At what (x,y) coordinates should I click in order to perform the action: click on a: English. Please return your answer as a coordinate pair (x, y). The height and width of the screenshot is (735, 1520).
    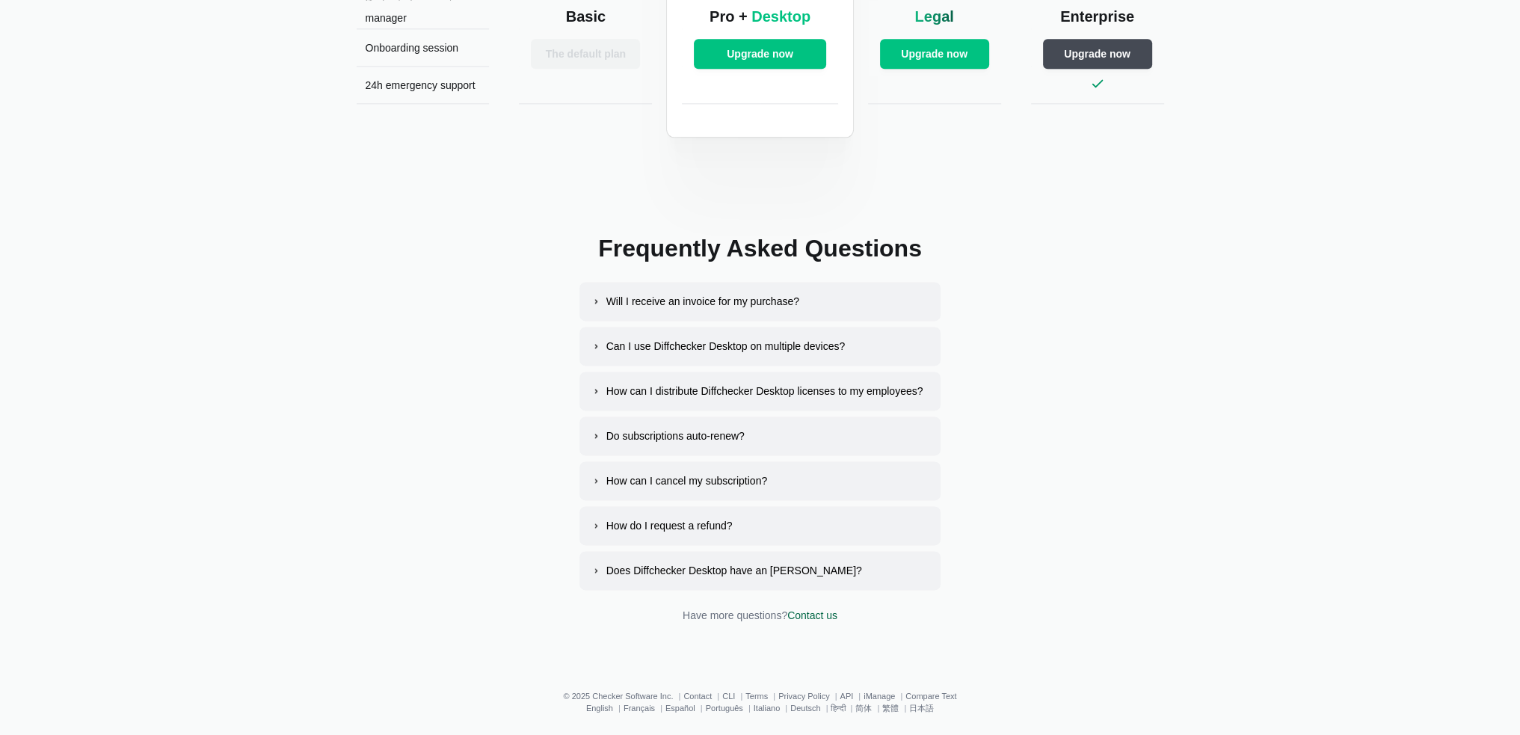
    Looking at the image, I should click on (600, 708).